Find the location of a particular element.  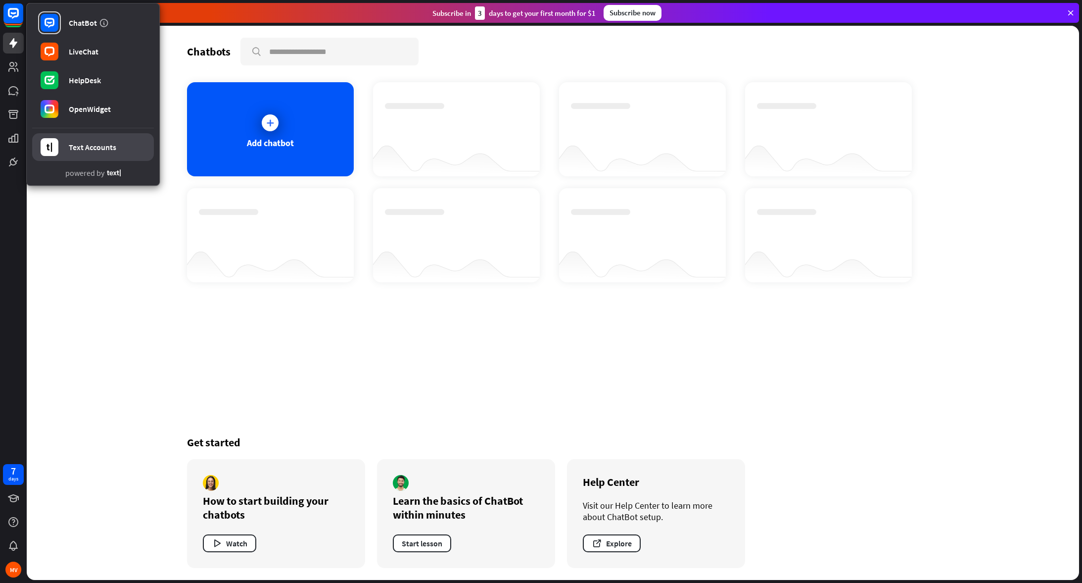

div: Get started is located at coordinates (553, 442).